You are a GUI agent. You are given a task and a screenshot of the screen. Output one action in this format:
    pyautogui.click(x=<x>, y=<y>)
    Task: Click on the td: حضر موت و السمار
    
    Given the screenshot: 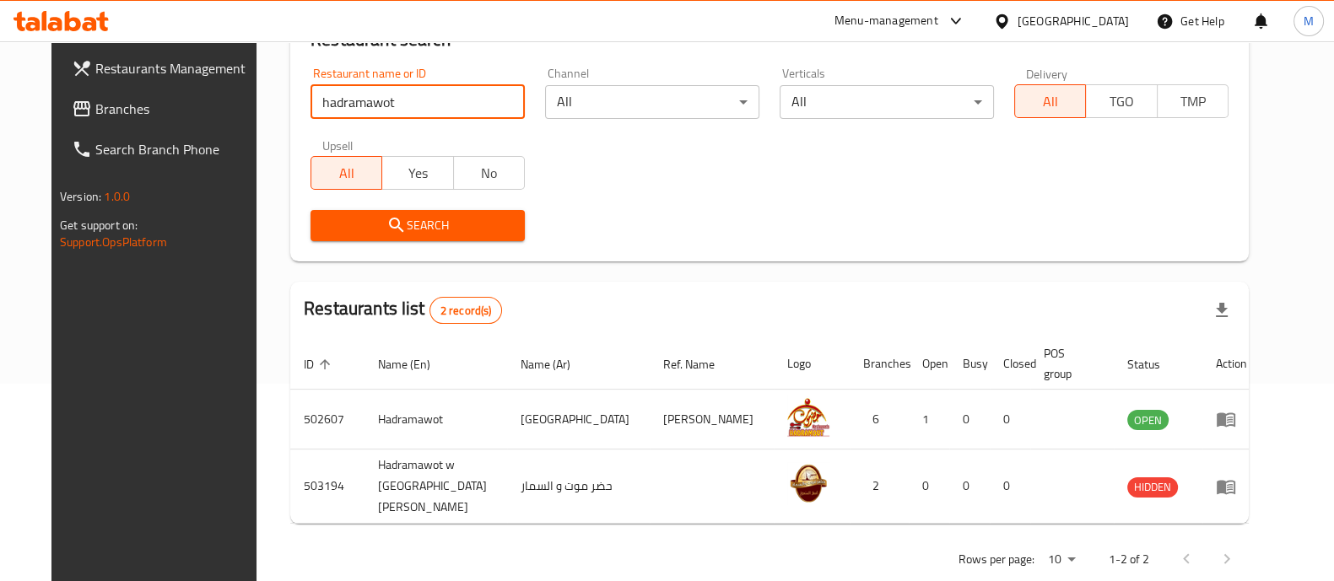 What is the action you would take?
    pyautogui.click(x=578, y=487)
    